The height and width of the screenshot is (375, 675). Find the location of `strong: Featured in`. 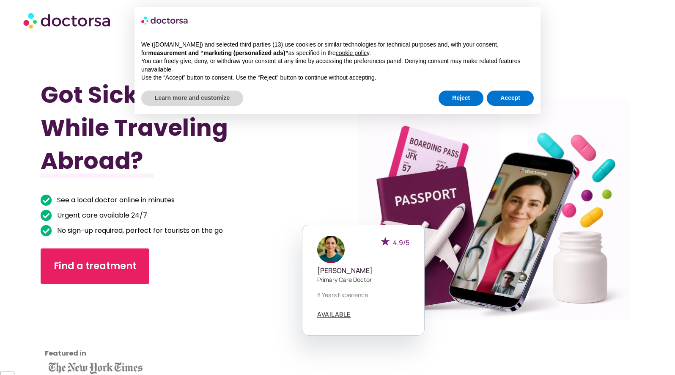

strong: Featured in is located at coordinates (66, 353).